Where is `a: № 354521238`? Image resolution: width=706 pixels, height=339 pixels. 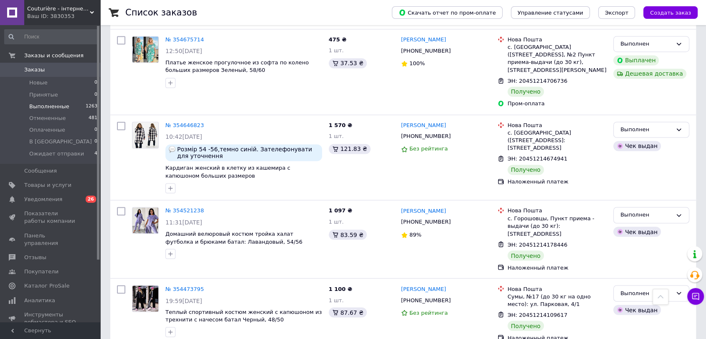 a: № 354521238 is located at coordinates (185, 210).